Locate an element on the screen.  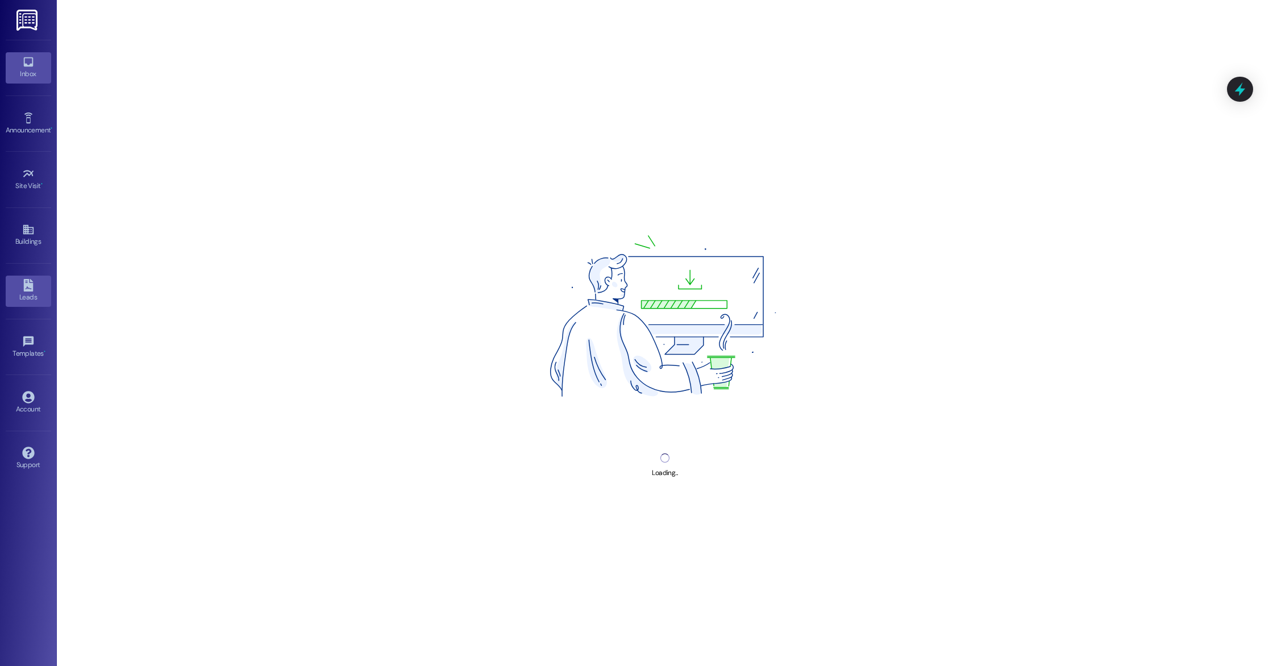
a: Buildings is located at coordinates (28, 235).